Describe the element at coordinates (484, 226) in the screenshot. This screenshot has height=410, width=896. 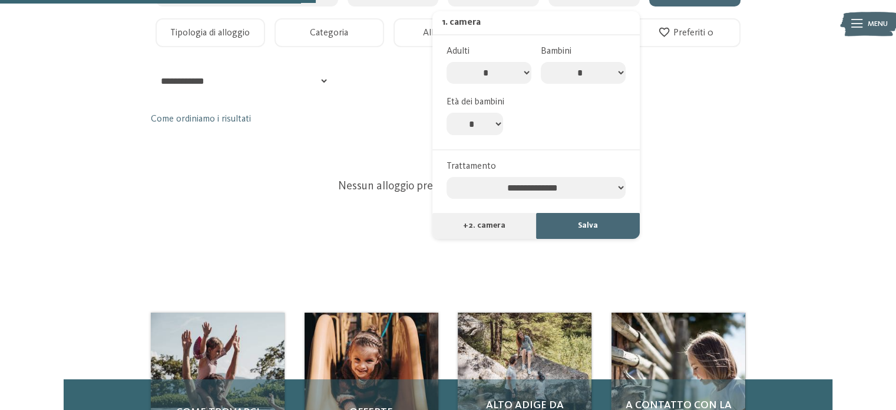
I see `button: +2. camera` at that location.